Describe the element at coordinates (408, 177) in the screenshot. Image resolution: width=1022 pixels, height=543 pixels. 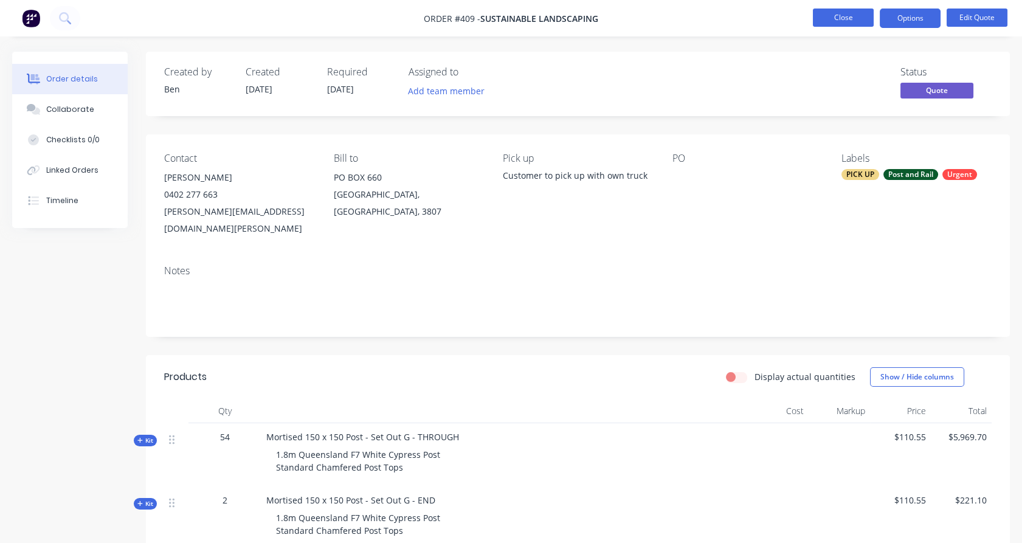
I see `div: PO BOX 660` at that location.